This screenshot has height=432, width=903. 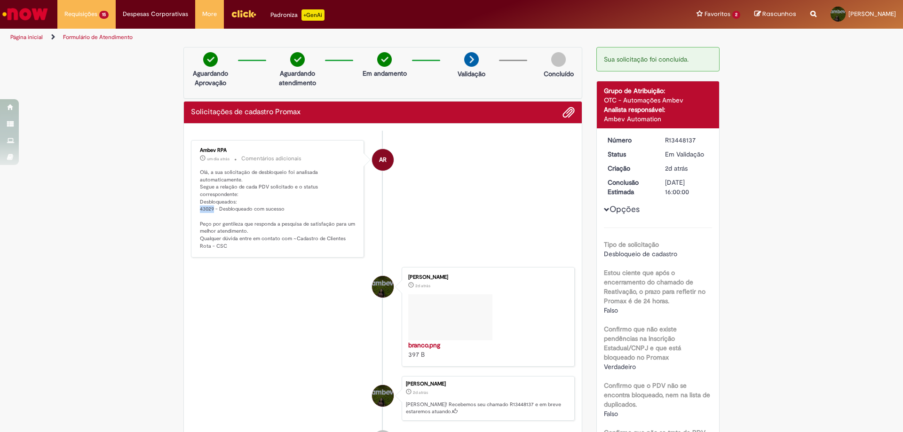 What do you see at coordinates (385, 73) in the screenshot?
I see `p: Em andamento` at bounding box center [385, 73].